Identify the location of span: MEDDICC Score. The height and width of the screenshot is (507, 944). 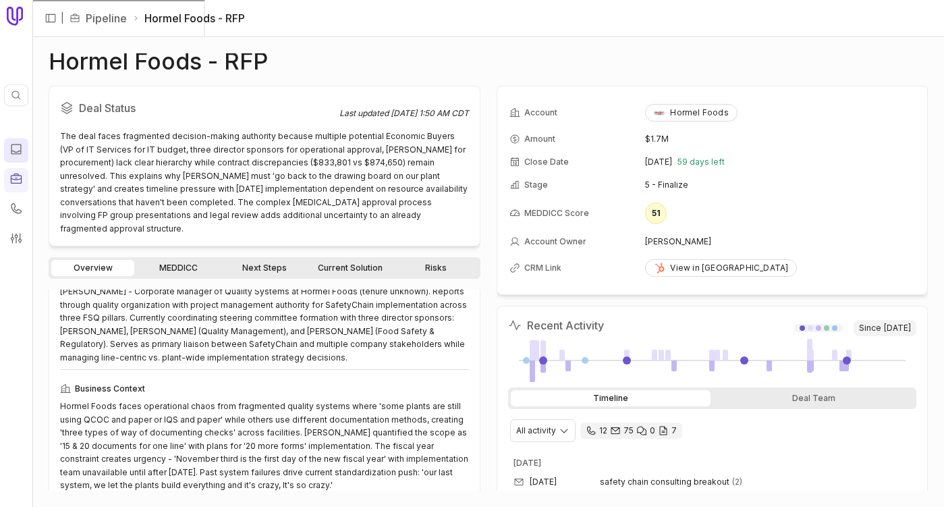
(557, 213).